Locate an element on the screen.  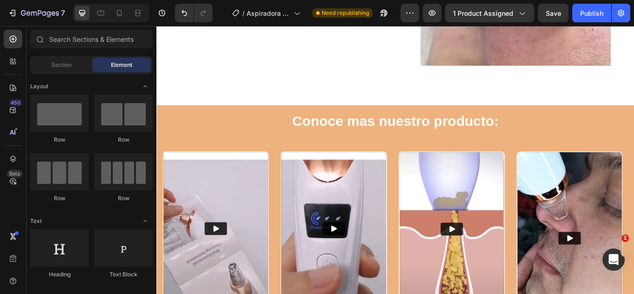
span: Element is located at coordinates (122, 65).